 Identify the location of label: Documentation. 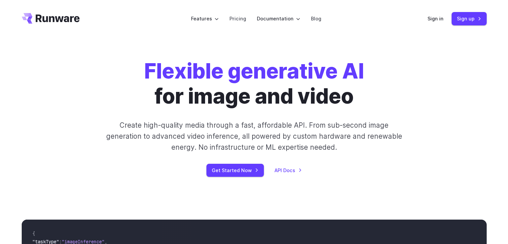
(278, 18).